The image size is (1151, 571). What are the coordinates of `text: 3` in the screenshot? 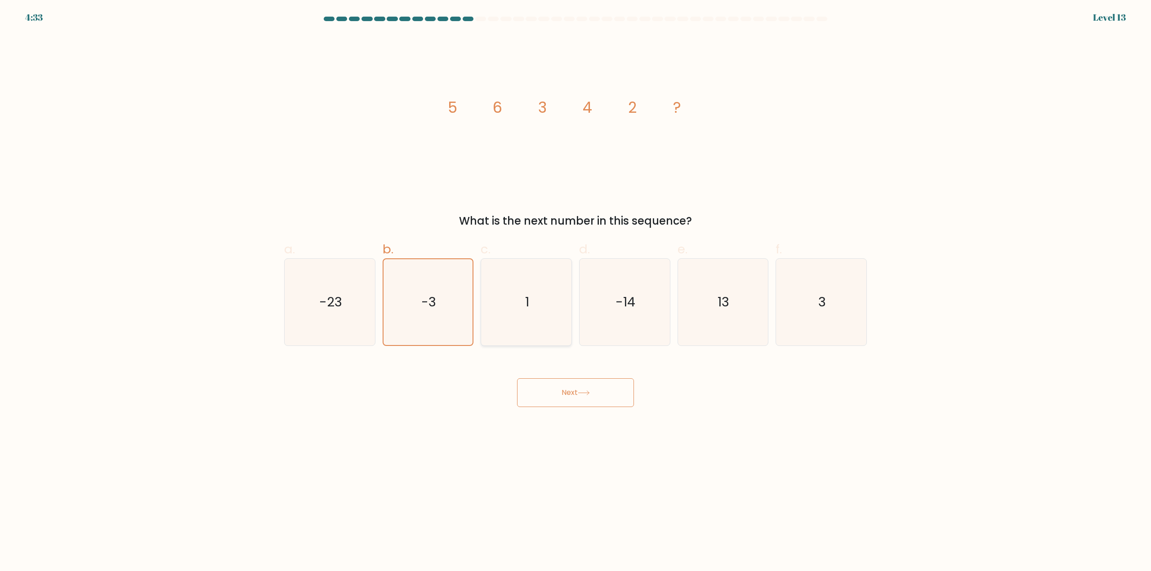 It's located at (822, 303).